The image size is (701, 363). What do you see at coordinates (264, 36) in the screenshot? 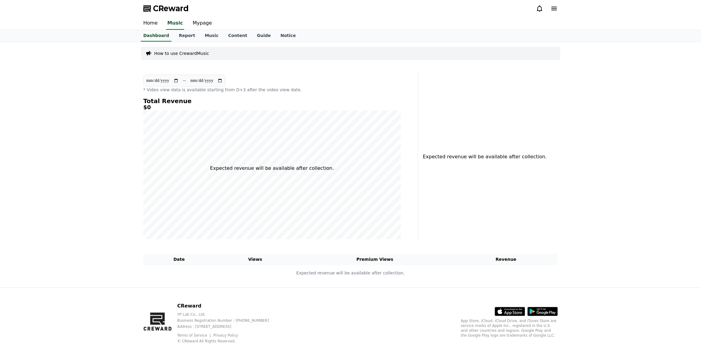
I see `a: Guide` at bounding box center [264, 36].